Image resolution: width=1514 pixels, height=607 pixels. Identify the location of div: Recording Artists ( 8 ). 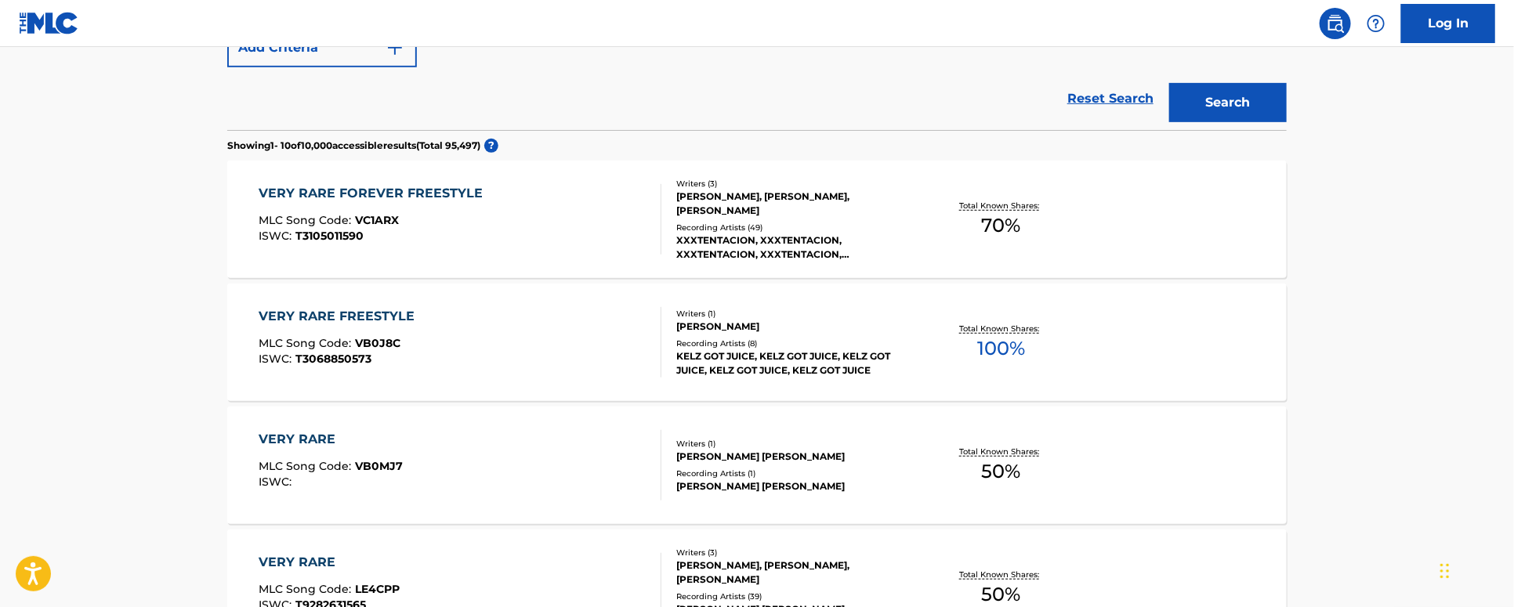
(794, 343).